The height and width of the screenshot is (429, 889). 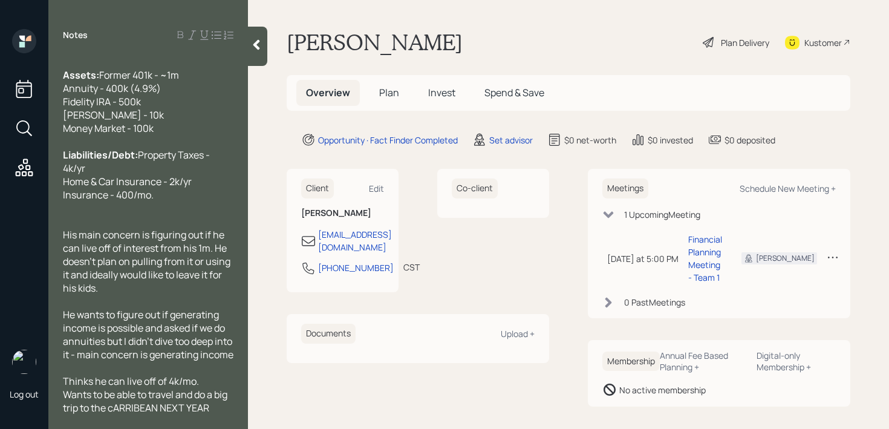 I want to click on div: Annual Fee Based Planning +, so click(x=703, y=361).